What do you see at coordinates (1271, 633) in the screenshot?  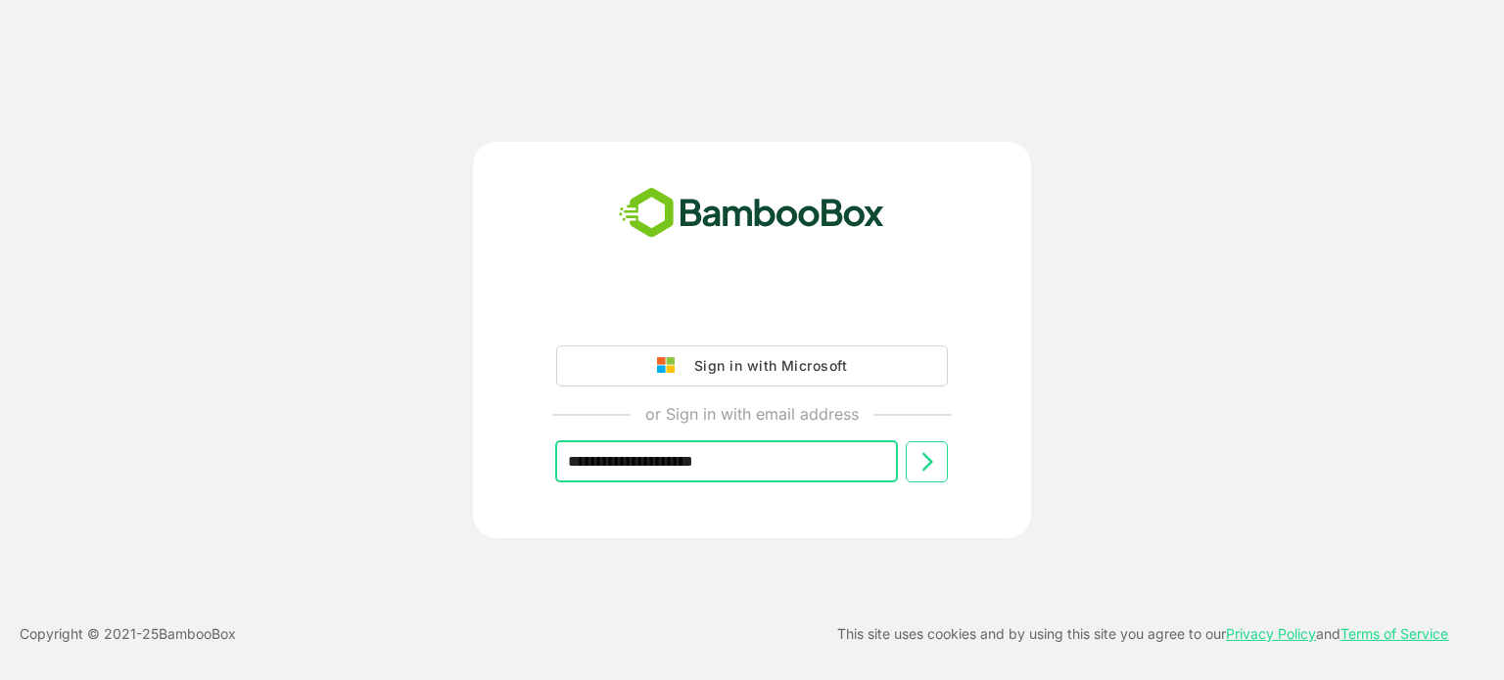 I see `a: Privacy Policy` at bounding box center [1271, 633].